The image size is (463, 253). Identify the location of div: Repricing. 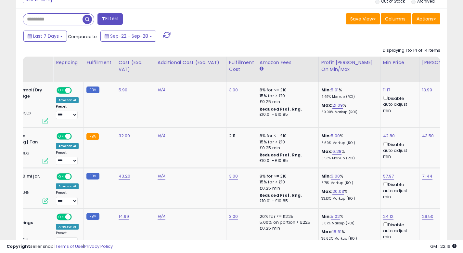
(68, 62).